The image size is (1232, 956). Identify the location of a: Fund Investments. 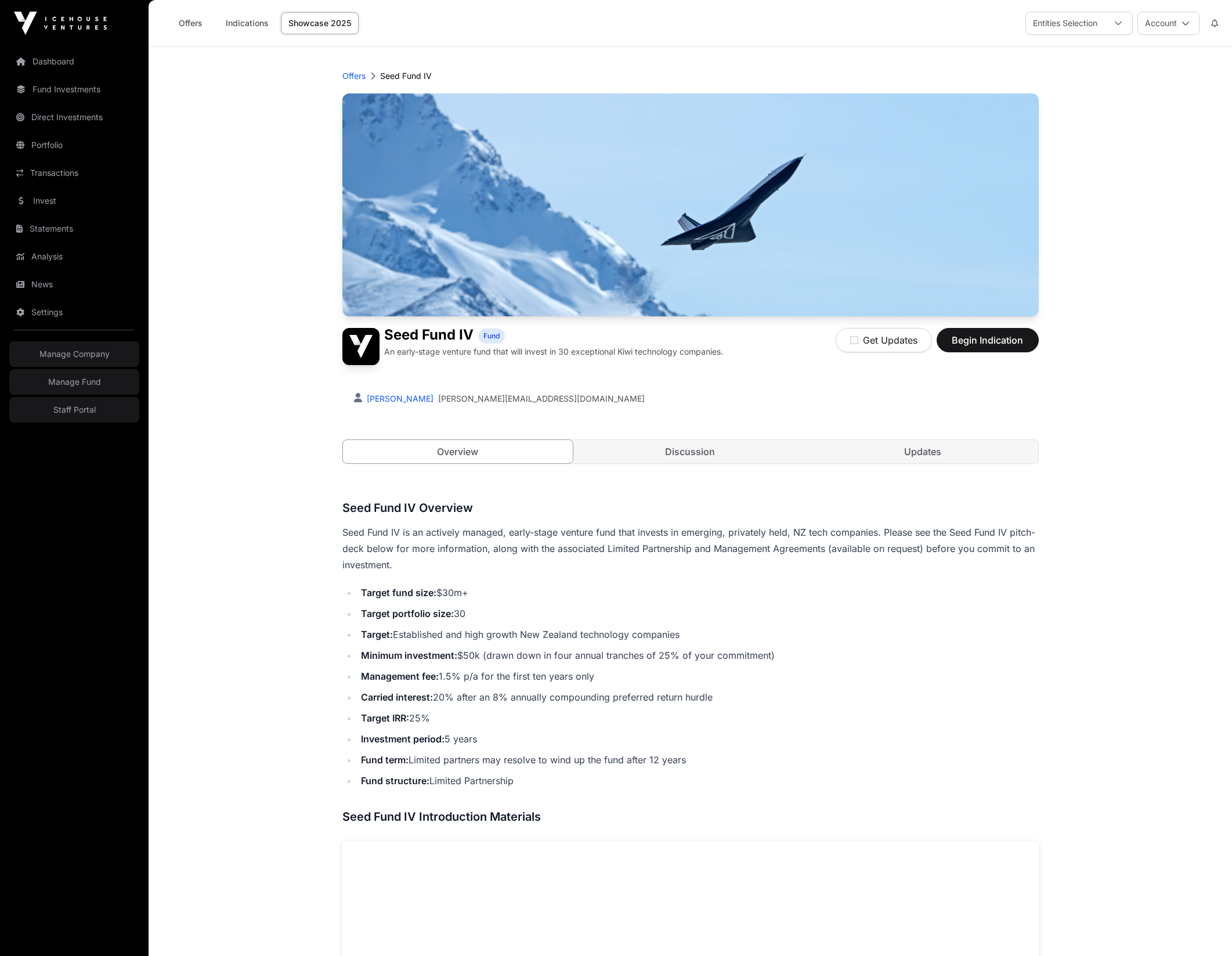
(74, 89).